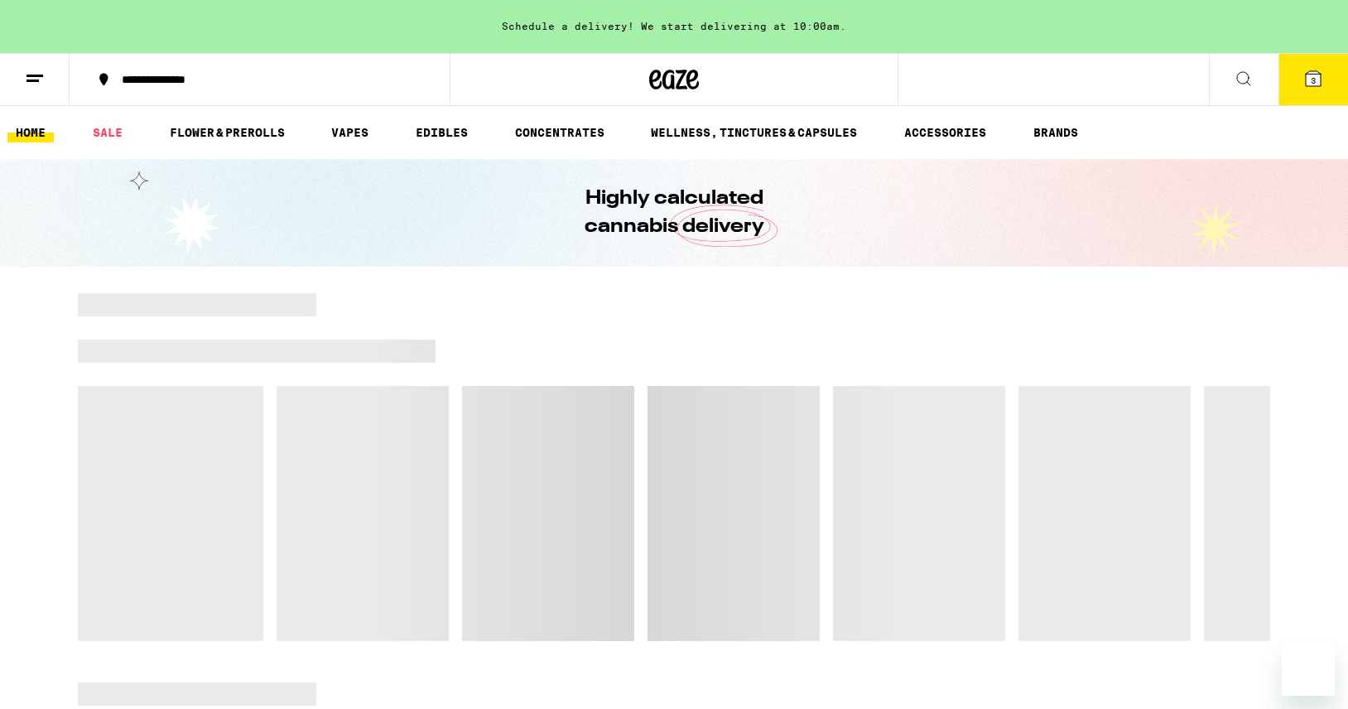  Describe the element at coordinates (441, 132) in the screenshot. I see `a: EDIBLES` at that location.